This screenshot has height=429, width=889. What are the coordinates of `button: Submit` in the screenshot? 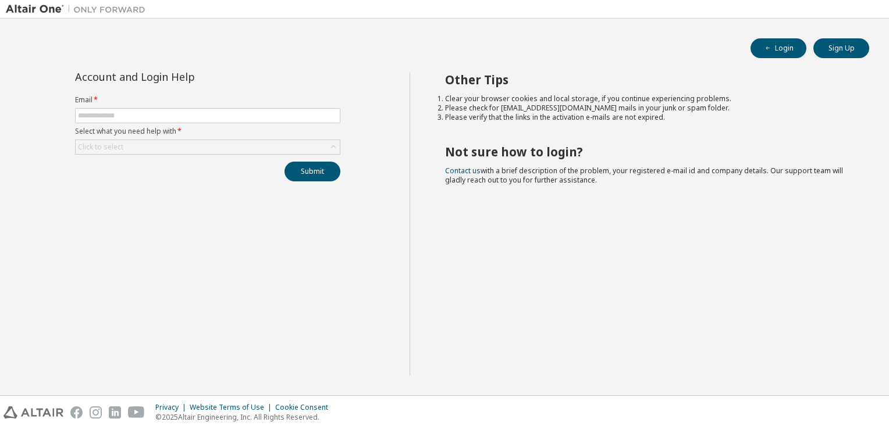 It's located at (312, 172).